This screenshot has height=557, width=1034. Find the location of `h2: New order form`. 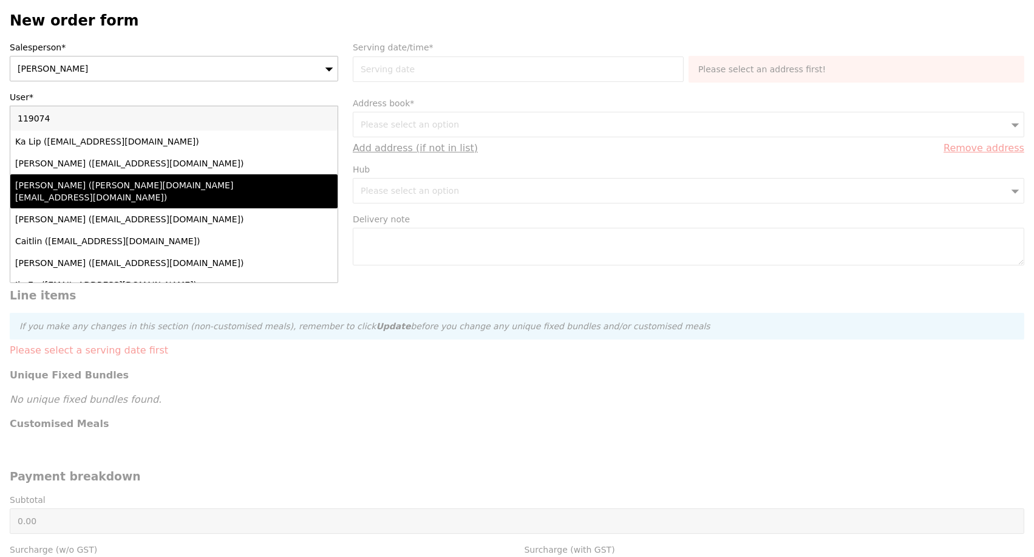

h2: New order form is located at coordinates (517, 21).